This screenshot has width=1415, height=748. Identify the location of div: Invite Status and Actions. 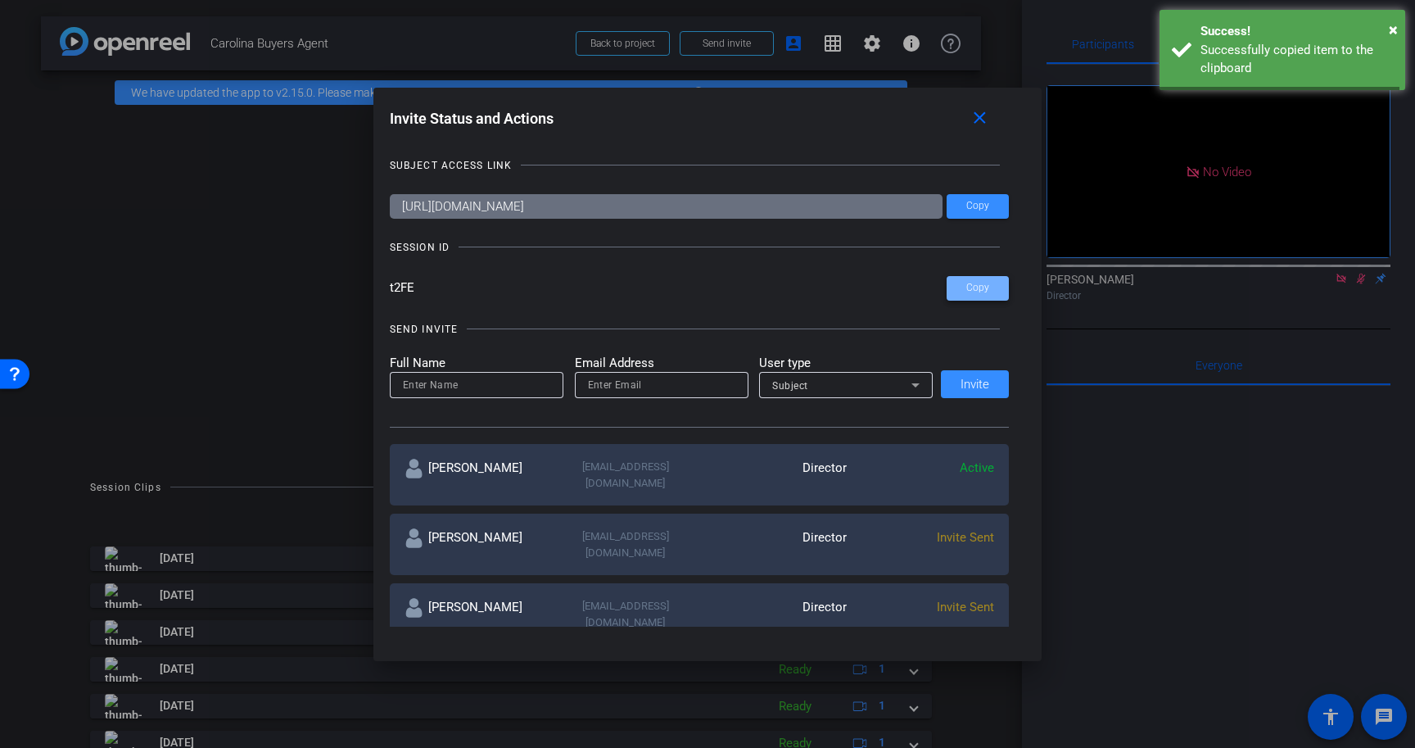
(699, 119).